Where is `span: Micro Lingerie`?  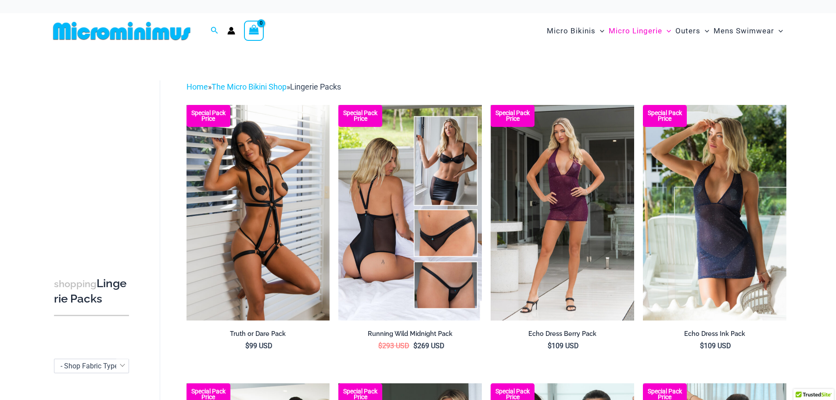
span: Micro Lingerie is located at coordinates (635, 31).